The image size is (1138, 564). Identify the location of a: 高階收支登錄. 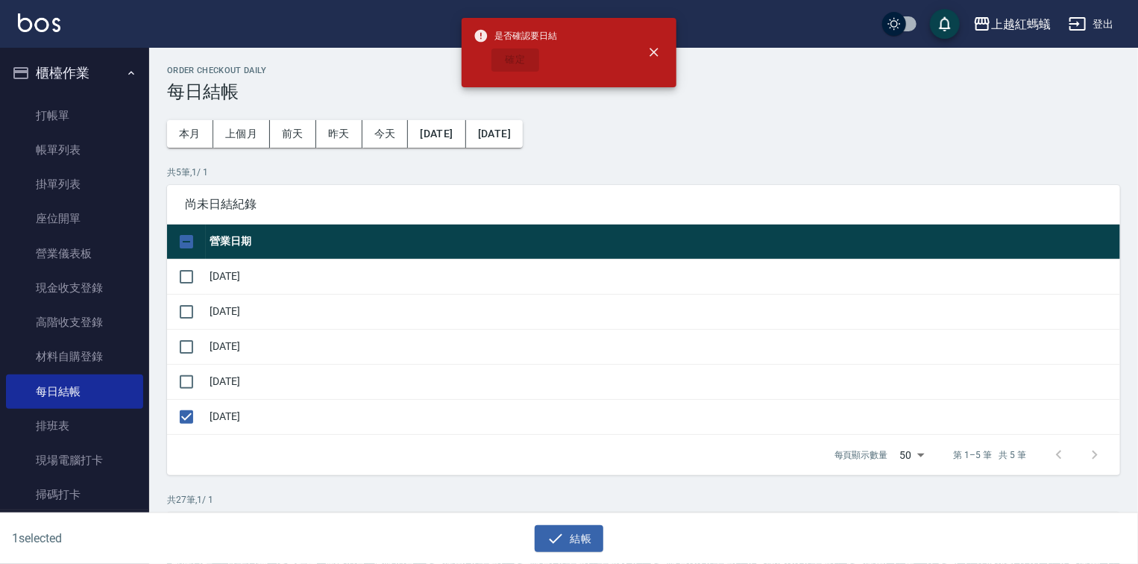
(75, 322).